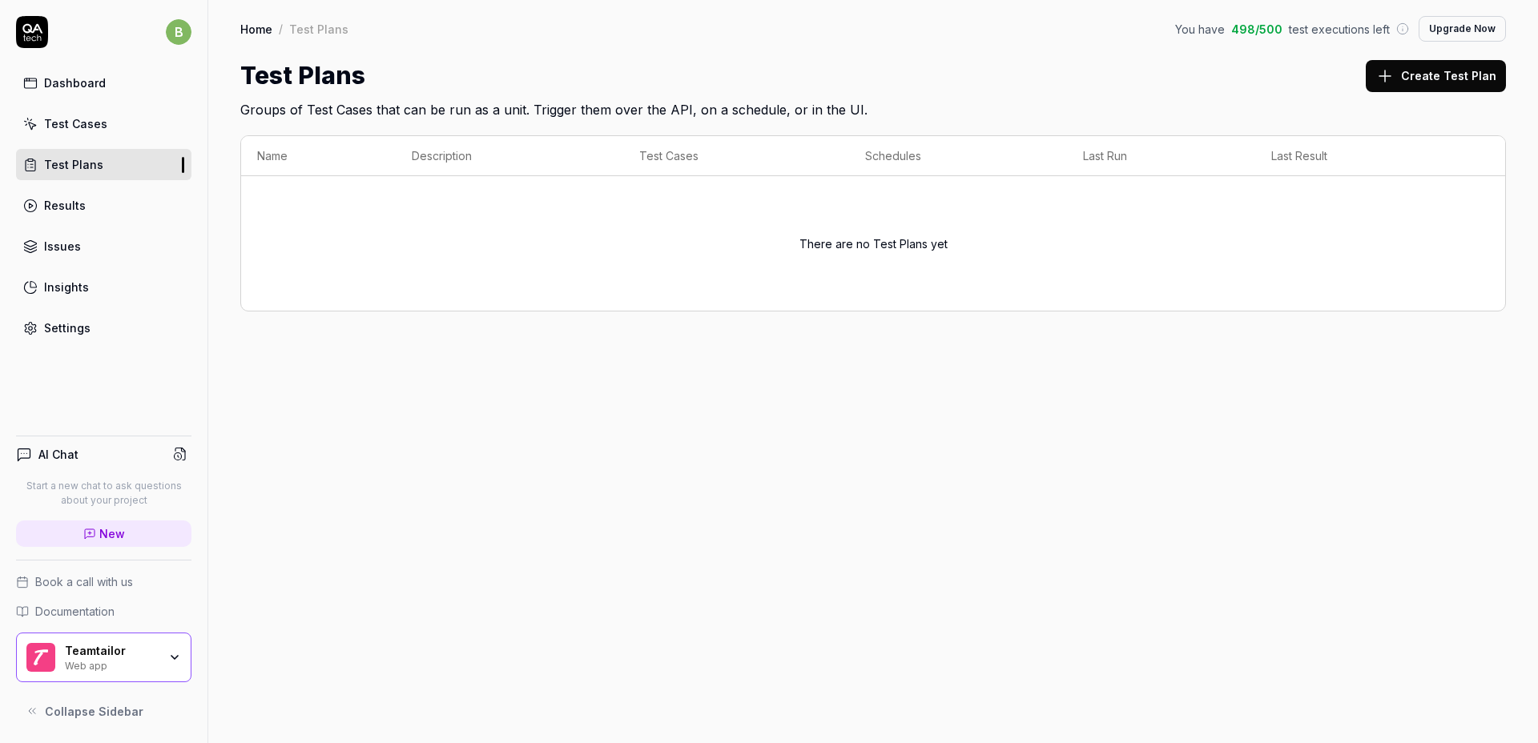 The width and height of the screenshot is (1538, 743). I want to click on span: New, so click(112, 534).